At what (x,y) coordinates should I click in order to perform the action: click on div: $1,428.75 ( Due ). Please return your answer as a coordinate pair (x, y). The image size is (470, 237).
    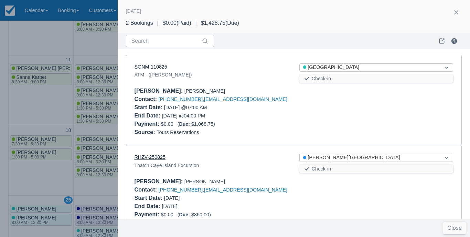
    Looking at the image, I should click on (220, 23).